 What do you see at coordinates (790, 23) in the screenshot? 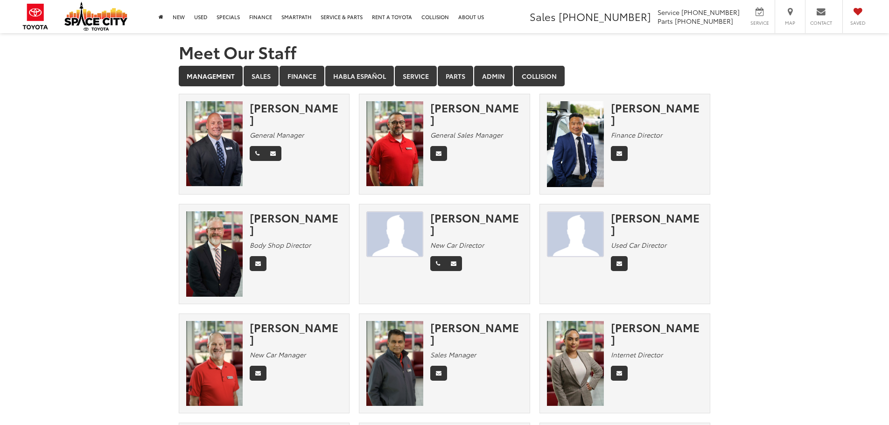
I see `span: Map` at bounding box center [790, 23].